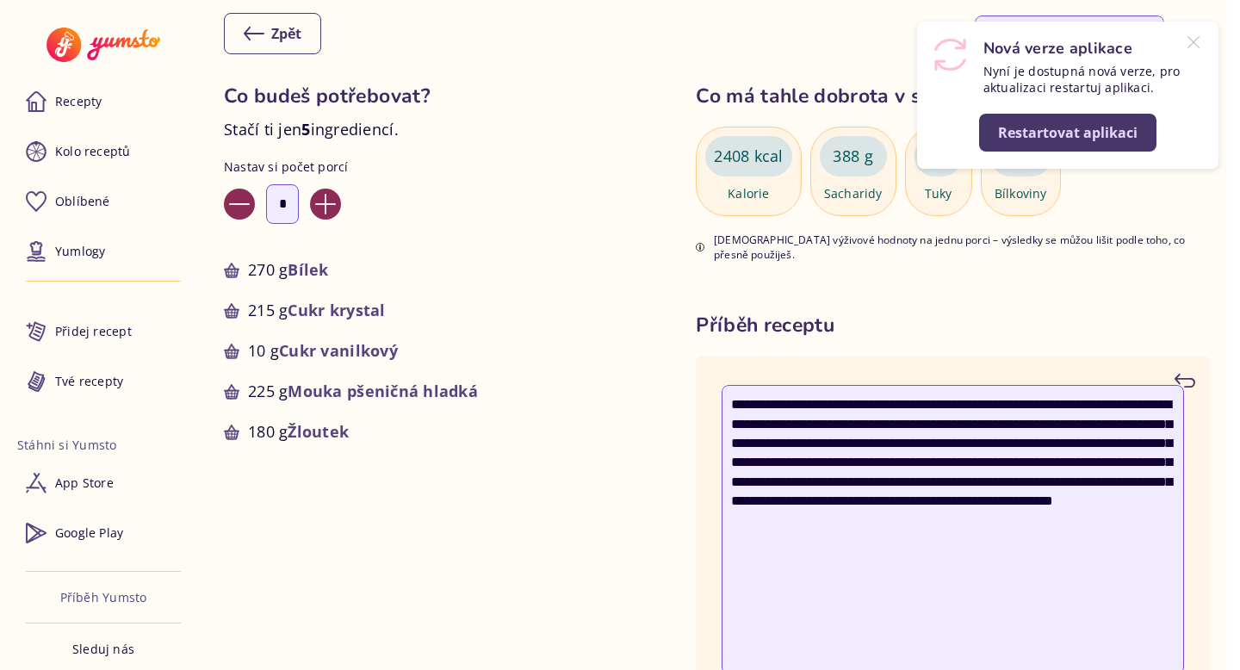 The height and width of the screenshot is (670, 1240). I want to click on li: Stáhni si Yumsto, so click(103, 445).